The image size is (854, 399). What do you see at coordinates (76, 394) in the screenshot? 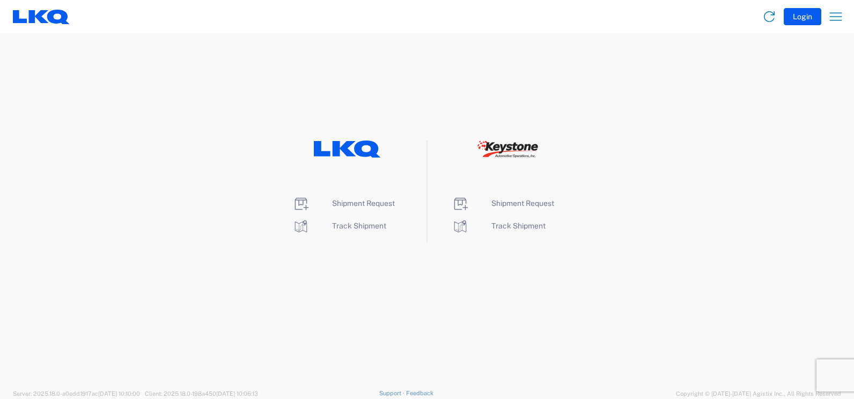
I see `span: Server: 2025.18.0-a0edd1917ac` at bounding box center [76, 394].